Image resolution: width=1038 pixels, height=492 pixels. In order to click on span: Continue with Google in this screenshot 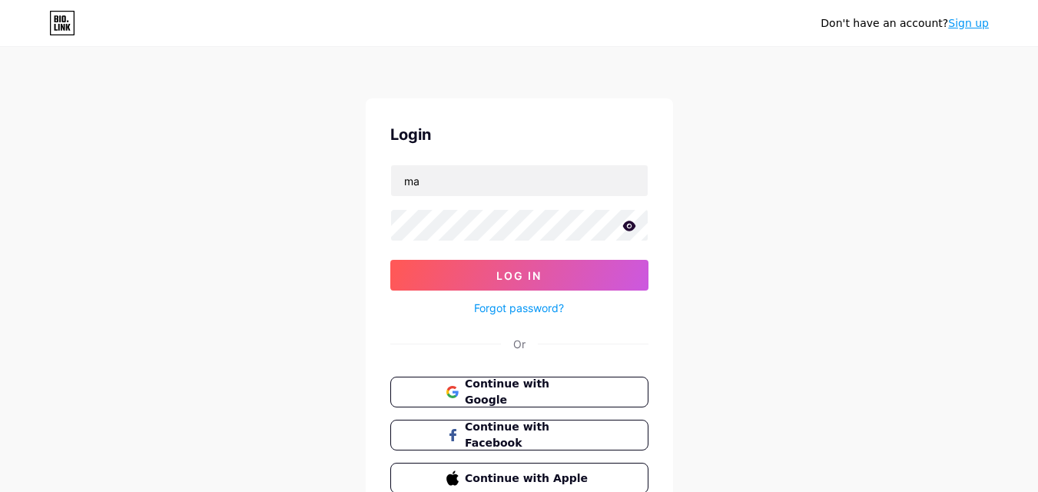, I will do `click(528, 392)`.